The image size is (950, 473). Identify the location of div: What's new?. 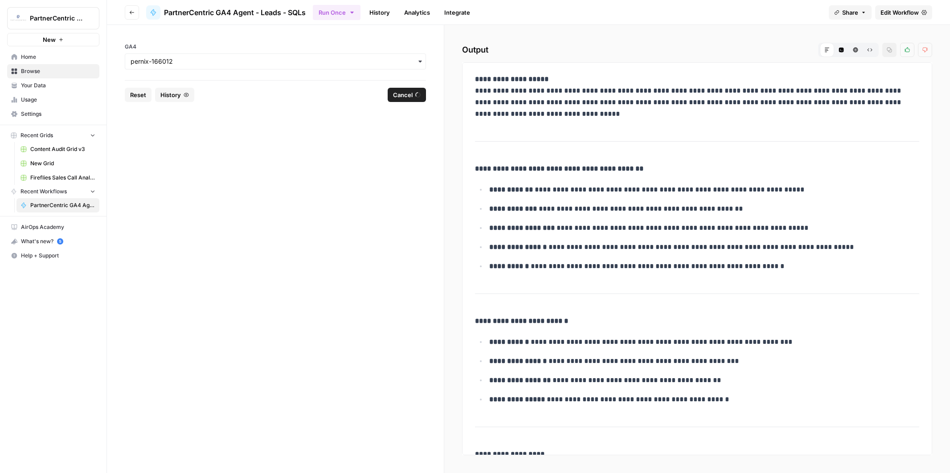
(53, 241).